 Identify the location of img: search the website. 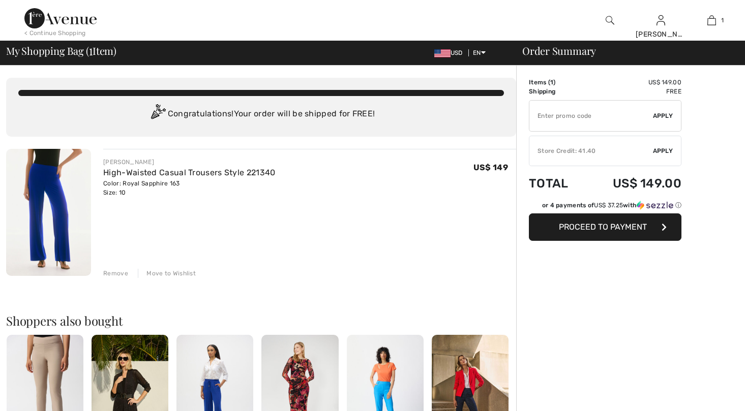
(610, 20).